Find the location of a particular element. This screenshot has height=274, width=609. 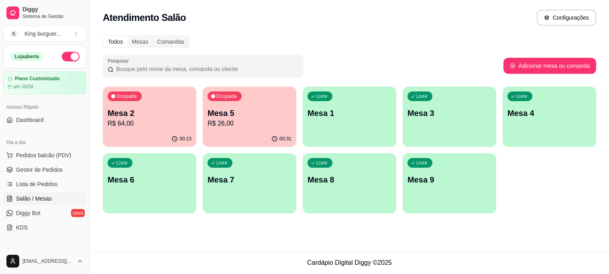

button: LivreMesa 3 is located at coordinates (449, 117).